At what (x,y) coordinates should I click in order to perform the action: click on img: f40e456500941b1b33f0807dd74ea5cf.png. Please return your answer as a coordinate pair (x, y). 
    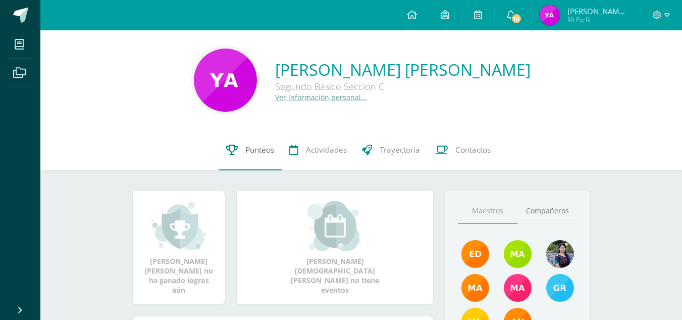
    Looking at the image, I should click on (475, 253).